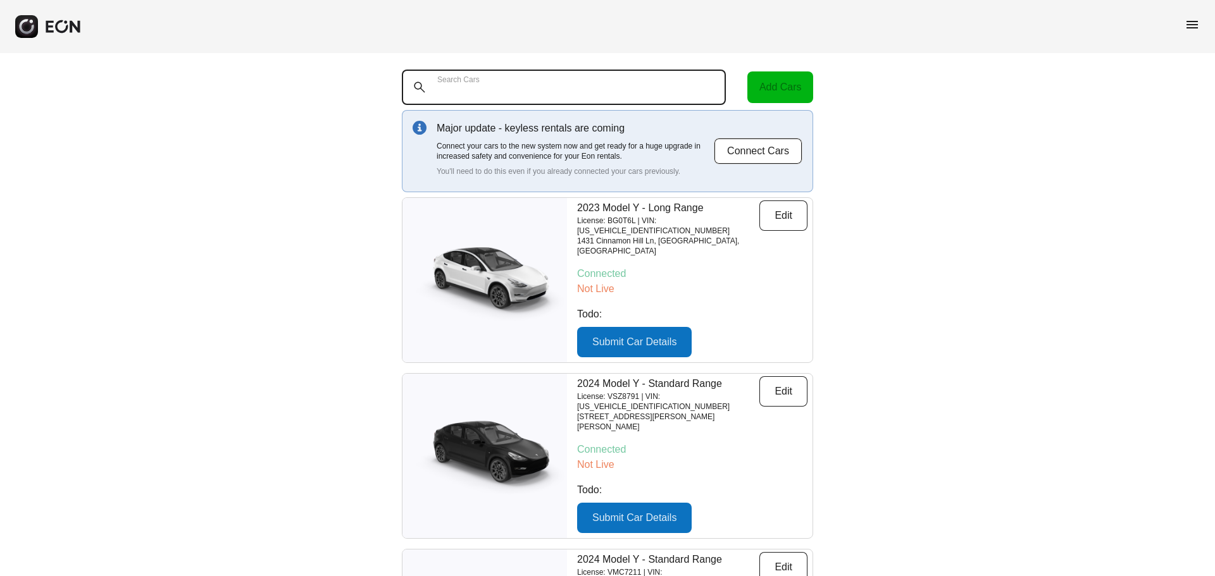 The image size is (1215, 576). What do you see at coordinates (1192, 25) in the screenshot?
I see `span: menu` at bounding box center [1192, 25].